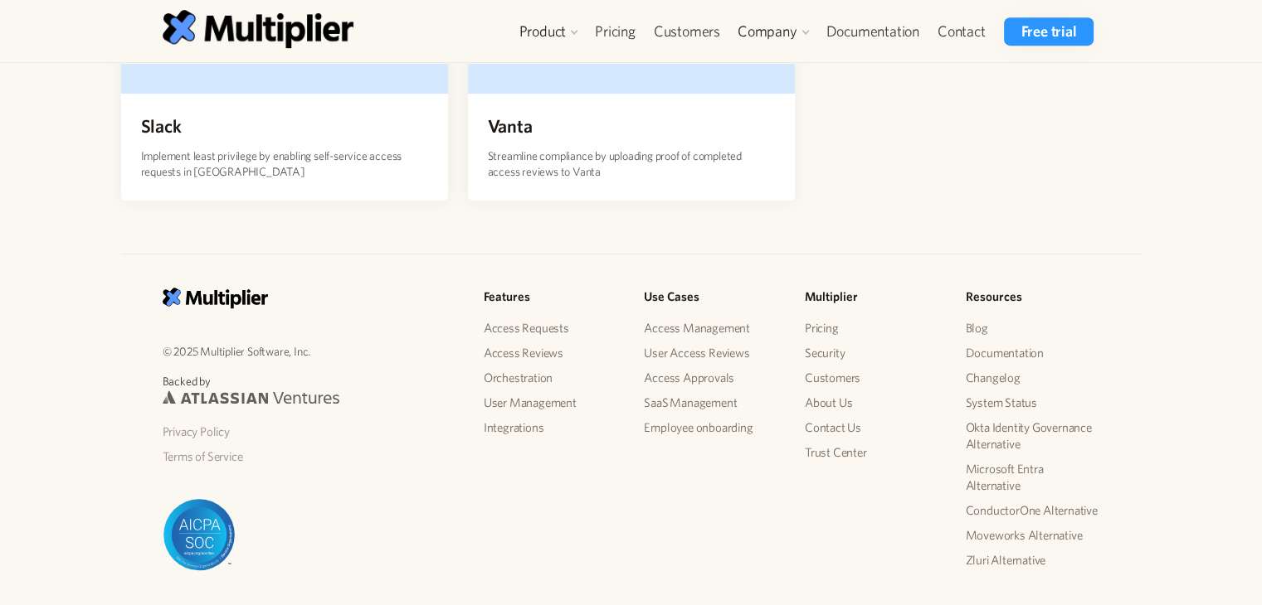 This screenshot has width=1262, height=605. I want to click on a: Free trial, so click(1048, 32).